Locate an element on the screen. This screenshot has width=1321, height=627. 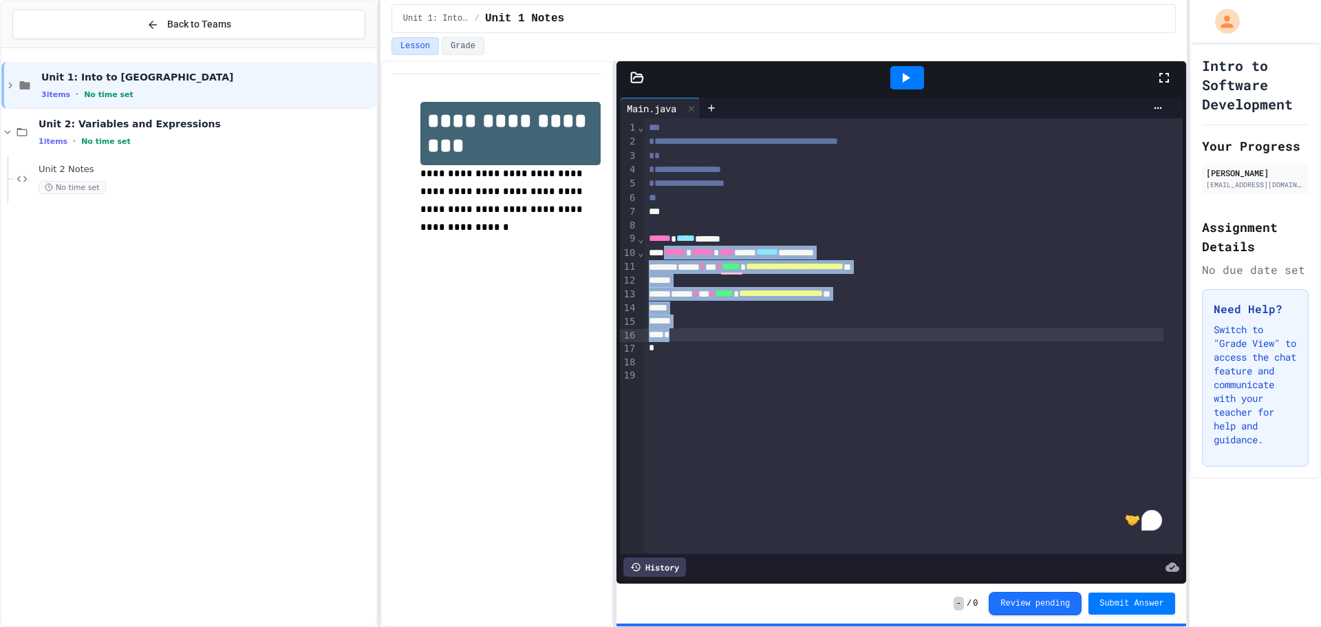
span: Unit 1: Into to Java is located at coordinates (436, 19).